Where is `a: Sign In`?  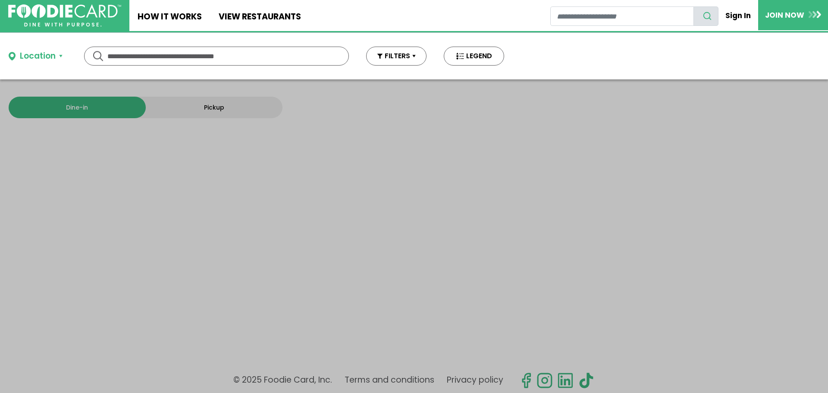
a: Sign In is located at coordinates (738, 16).